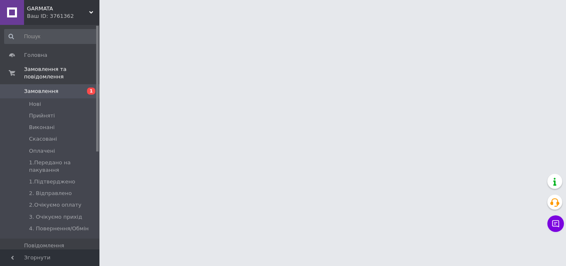  What do you see at coordinates (43, 139) in the screenshot?
I see `span: Скасовані` at bounding box center [43, 139].